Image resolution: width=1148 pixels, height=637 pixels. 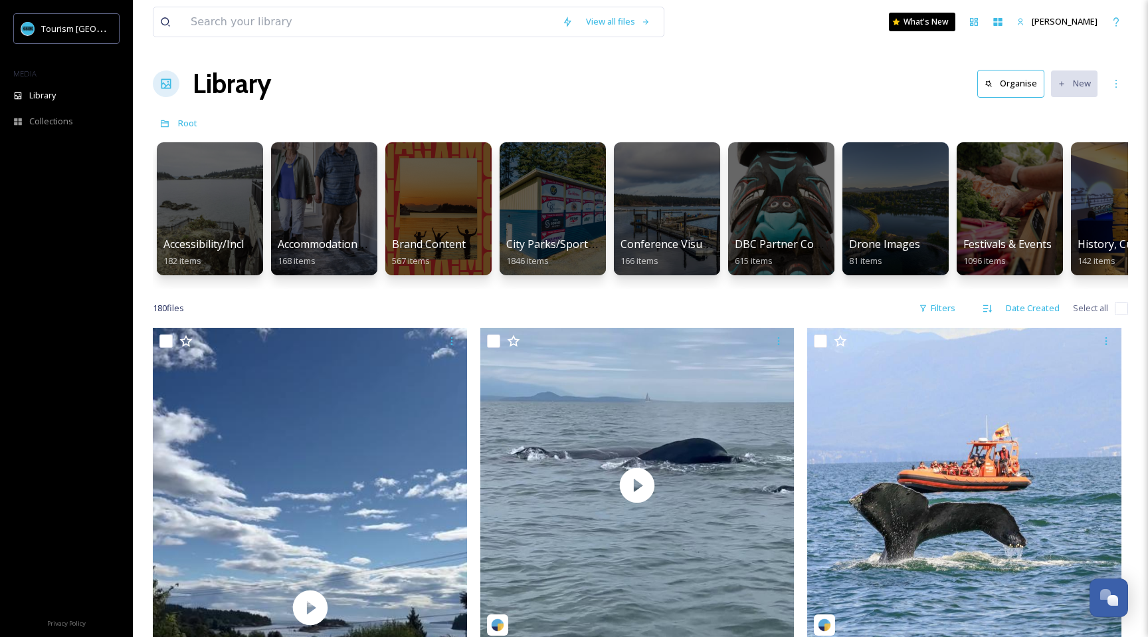 I want to click on span: 615 items, so click(x=754, y=261).